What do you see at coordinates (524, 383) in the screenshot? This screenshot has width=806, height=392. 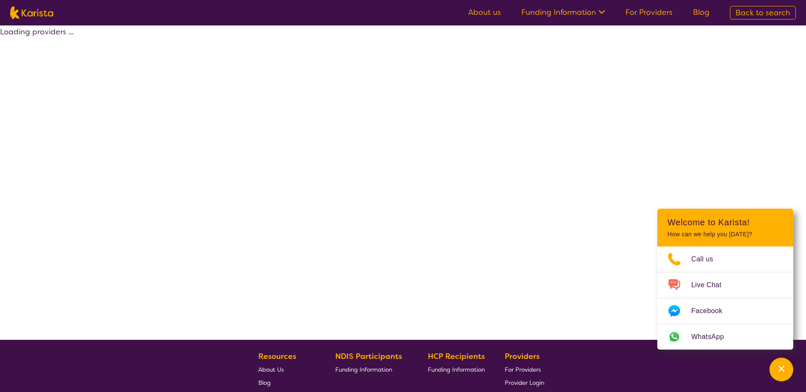 I see `span: Provider Login` at bounding box center [524, 383].